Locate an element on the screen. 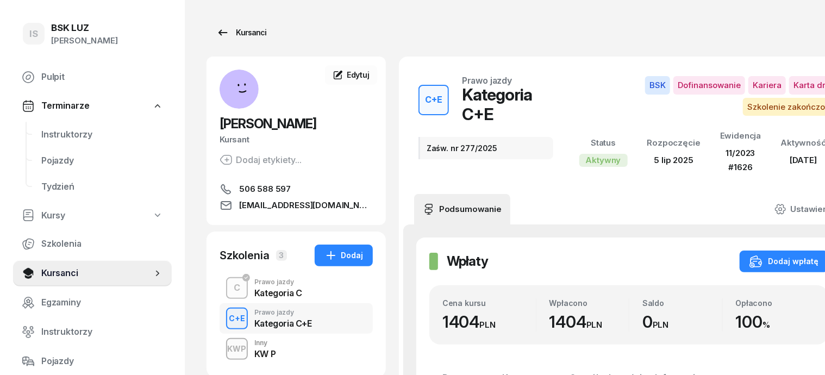 The height and width of the screenshot is (375, 825). a: 506 588 597 is located at coordinates (296, 189).